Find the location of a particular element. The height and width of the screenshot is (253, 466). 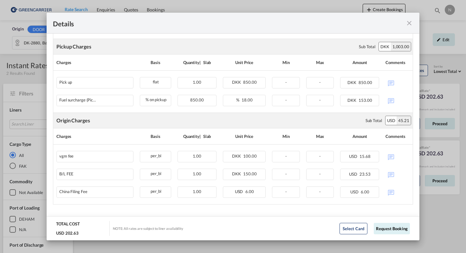

span: 15.68 is located at coordinates (365, 156).